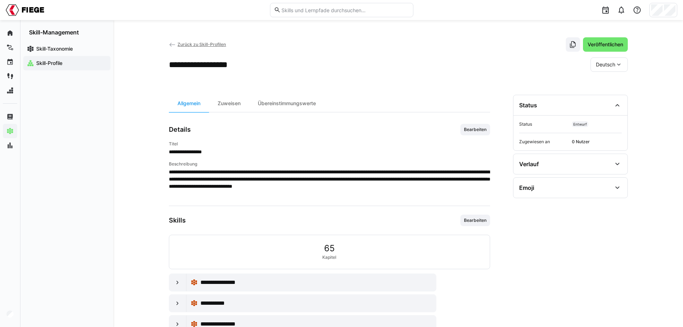 The width and height of the screenshot is (683, 327). I want to click on span: Zugewiesen an, so click(544, 142).